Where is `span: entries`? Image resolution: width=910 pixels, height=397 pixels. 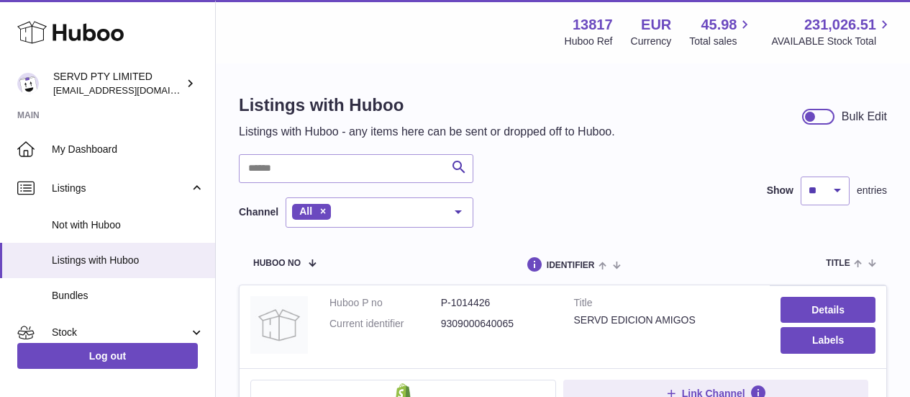 span: entries is located at coordinates (872, 190).